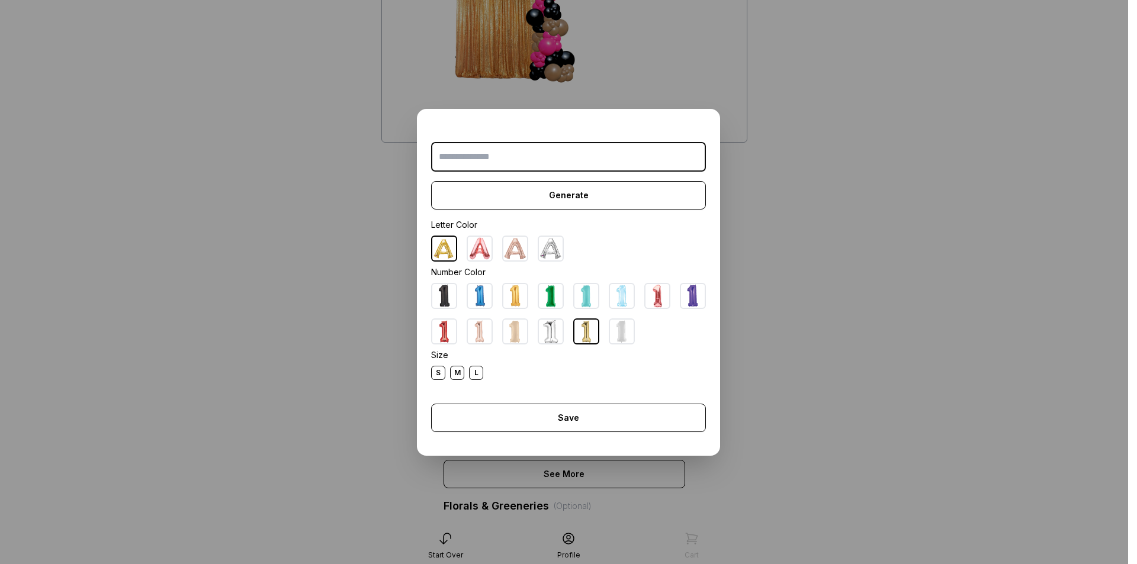 The height and width of the screenshot is (564, 1137). I want to click on div: Number Color, so click(569, 272).